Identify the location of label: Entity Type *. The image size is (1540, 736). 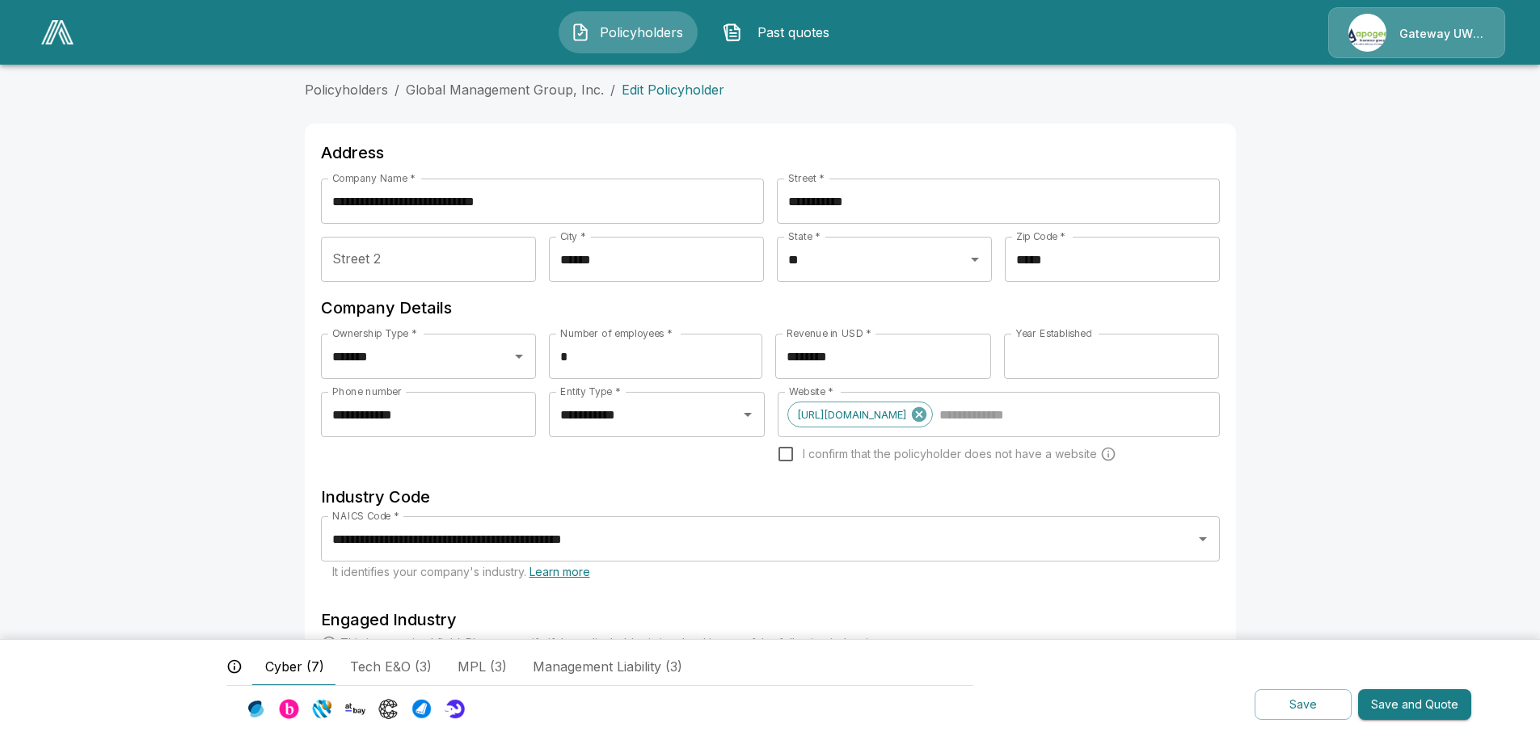
(590, 391).